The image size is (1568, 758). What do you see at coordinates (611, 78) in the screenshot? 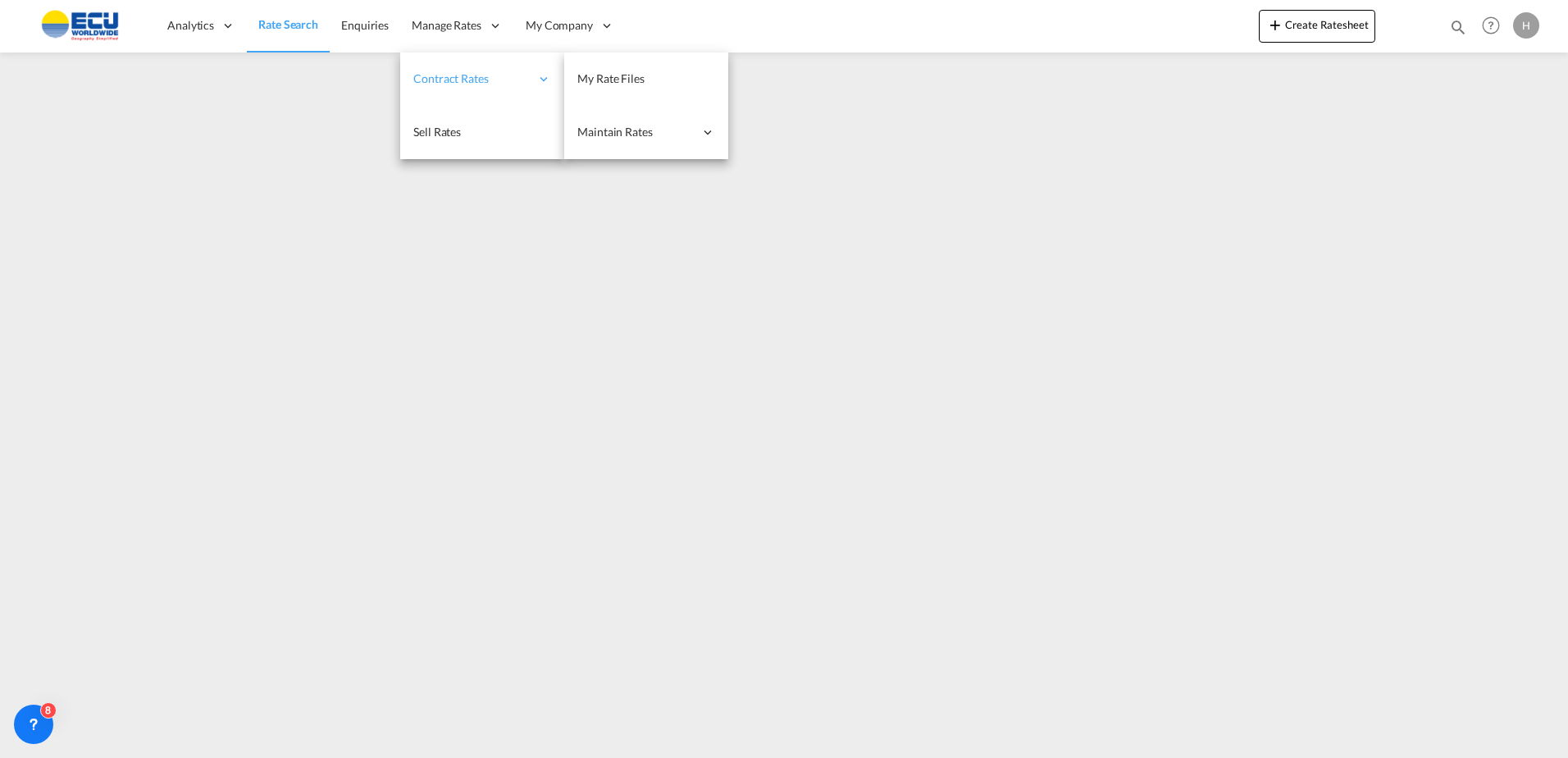
I see `span: My Rate Files` at bounding box center [611, 78].